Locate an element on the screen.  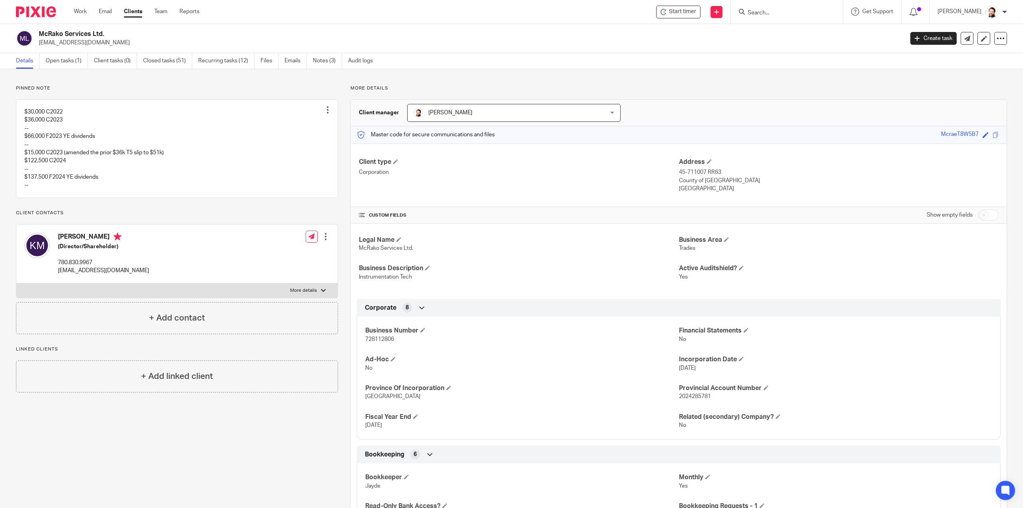
span: 2024285781 is located at coordinates (695, 397).